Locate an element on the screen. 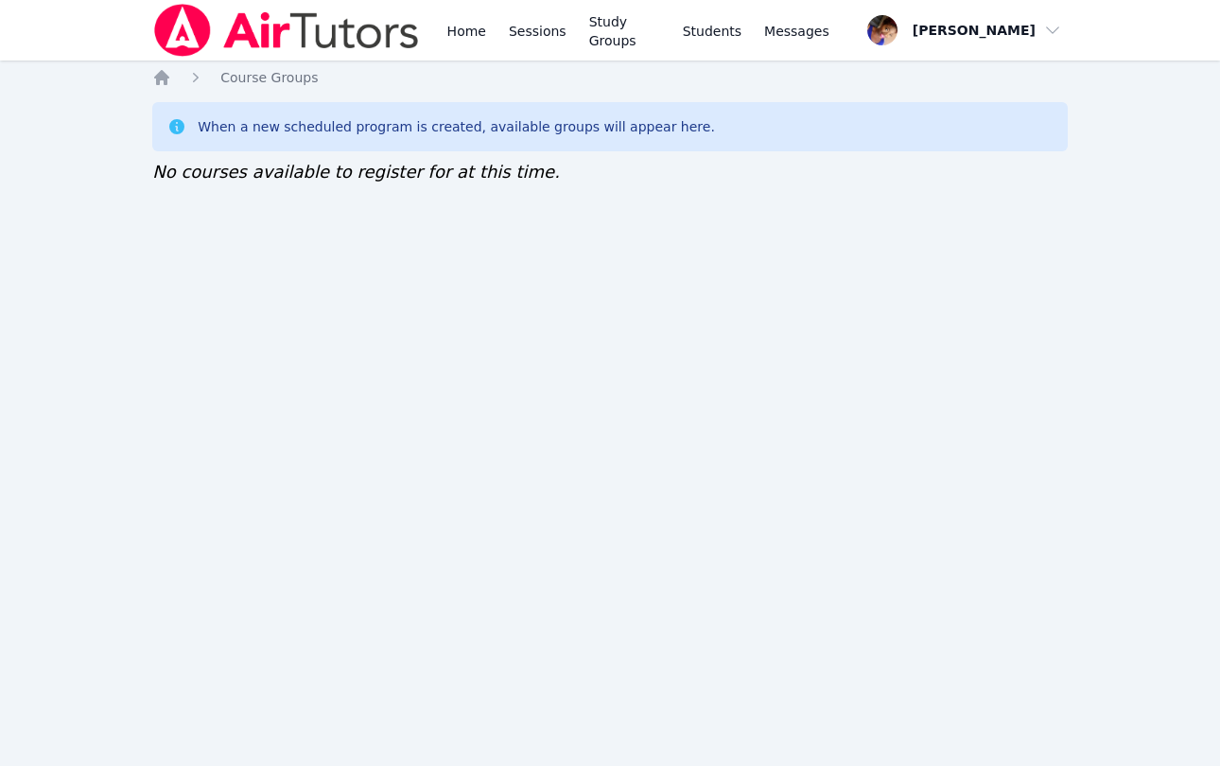 The width and height of the screenshot is (1220, 766). span: Course Groups is located at coordinates (269, 78).